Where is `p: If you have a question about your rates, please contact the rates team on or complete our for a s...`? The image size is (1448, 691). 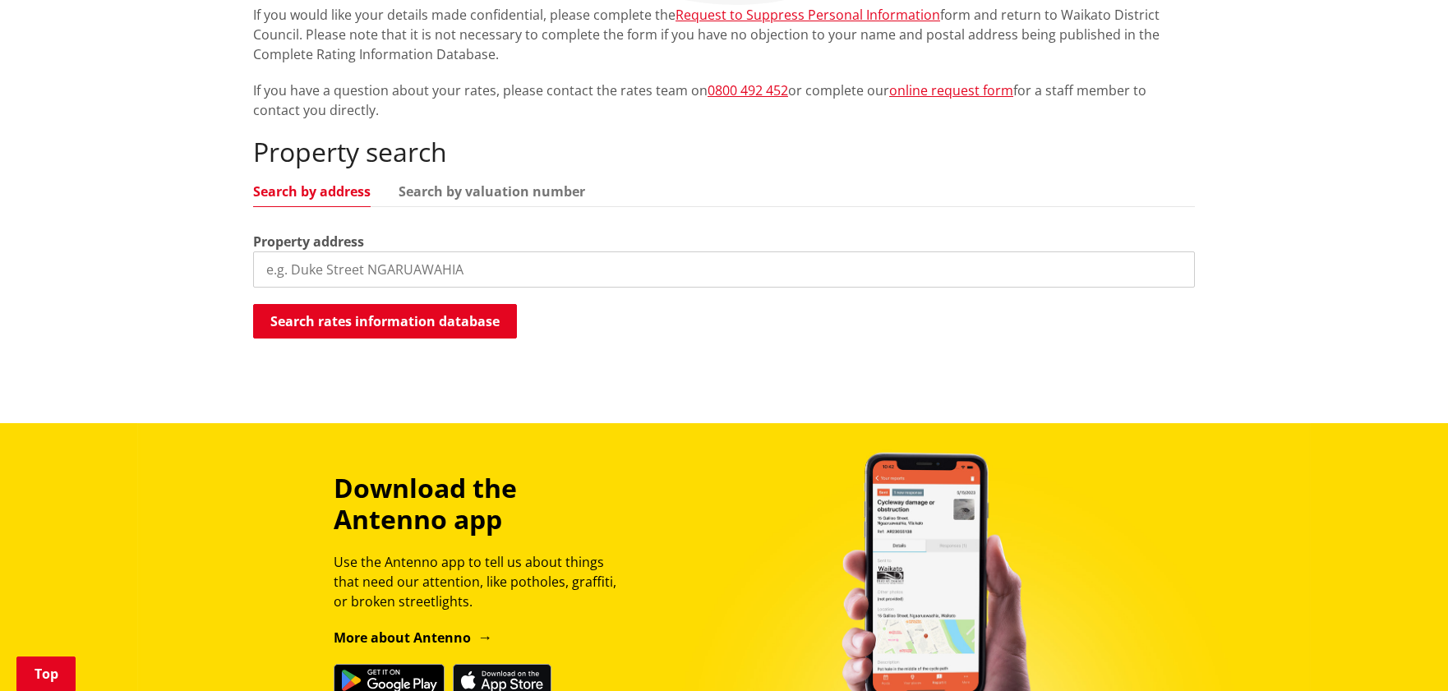 p: If you have a question about your rates, please contact the rates team on or complete our for a s... is located at coordinates (724, 100).